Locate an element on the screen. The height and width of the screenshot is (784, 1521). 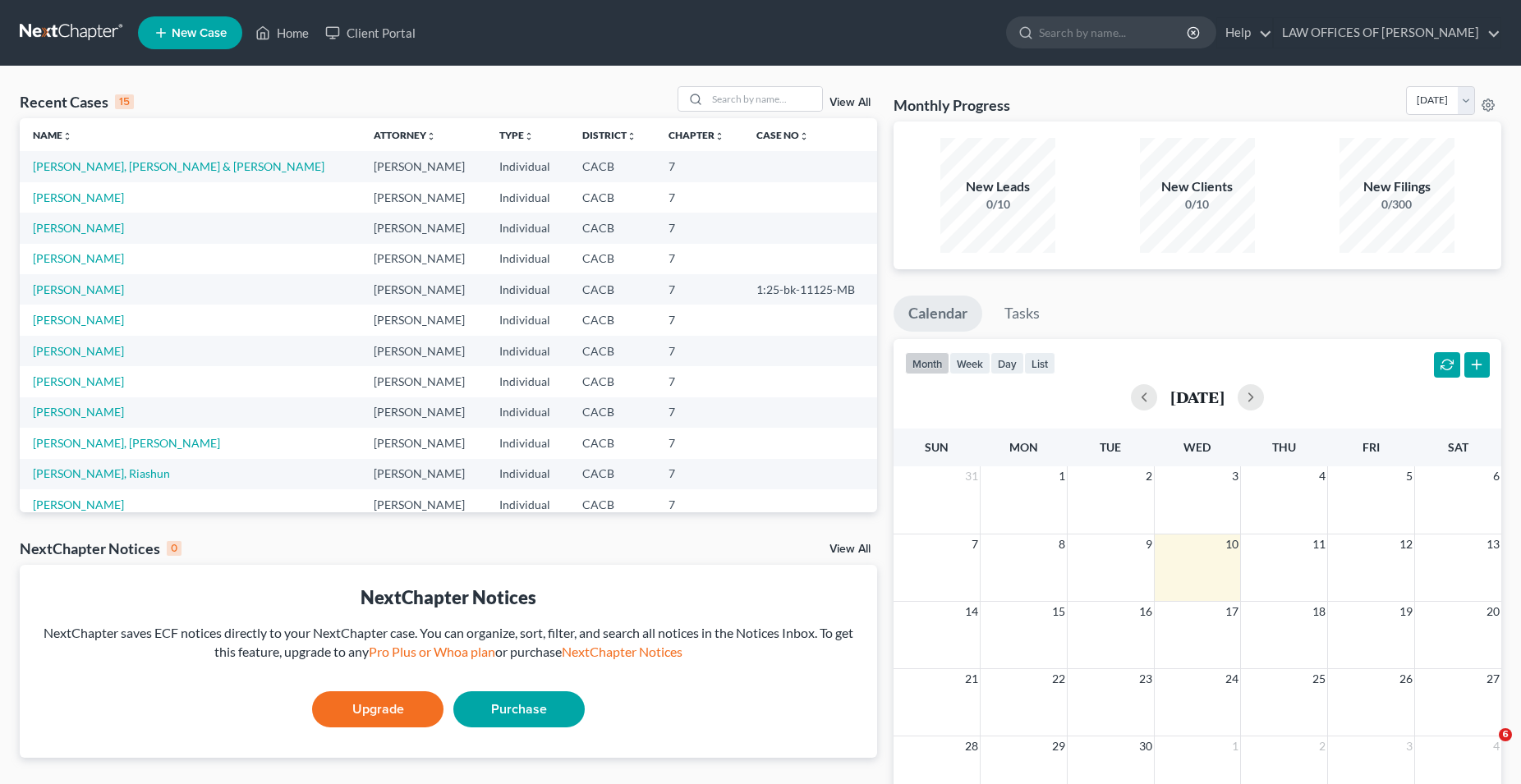
div: 0 is located at coordinates (174, 549).